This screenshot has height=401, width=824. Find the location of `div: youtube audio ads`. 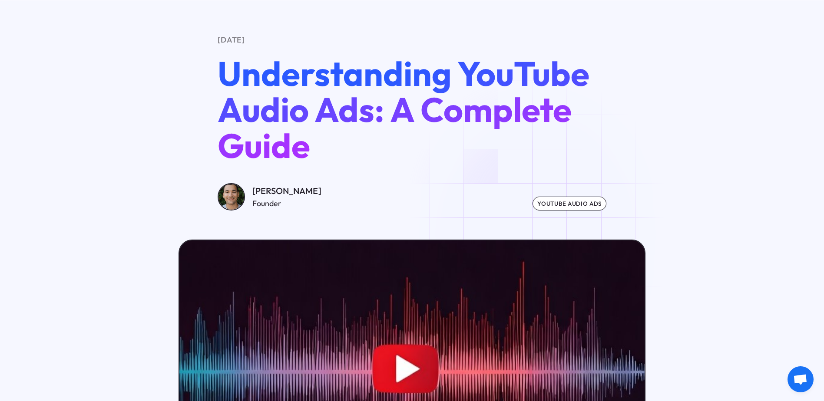

div: youtube audio ads is located at coordinates (570, 203).